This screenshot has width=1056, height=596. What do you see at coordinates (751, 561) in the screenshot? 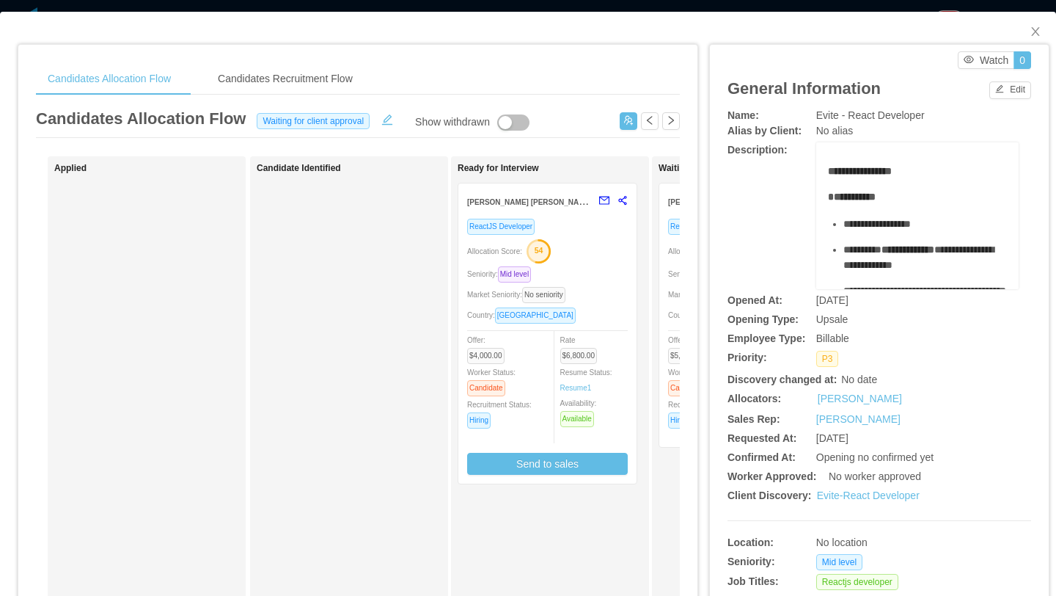
I see `b: Seniority:` at bounding box center [751, 561].